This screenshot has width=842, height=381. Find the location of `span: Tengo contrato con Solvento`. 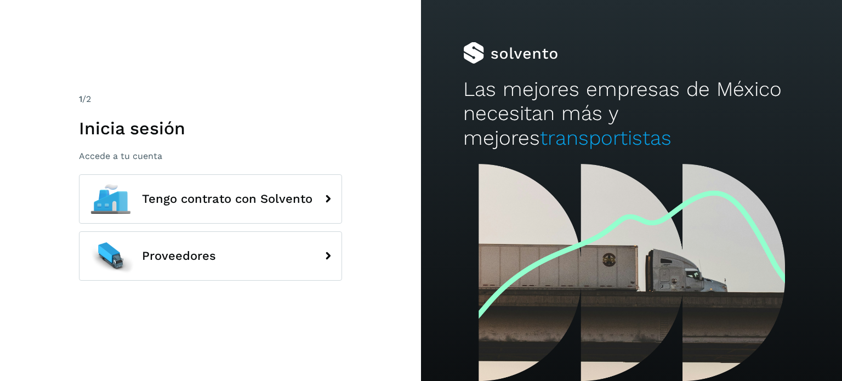

span: Tengo contrato con Solvento is located at coordinates (227, 199).